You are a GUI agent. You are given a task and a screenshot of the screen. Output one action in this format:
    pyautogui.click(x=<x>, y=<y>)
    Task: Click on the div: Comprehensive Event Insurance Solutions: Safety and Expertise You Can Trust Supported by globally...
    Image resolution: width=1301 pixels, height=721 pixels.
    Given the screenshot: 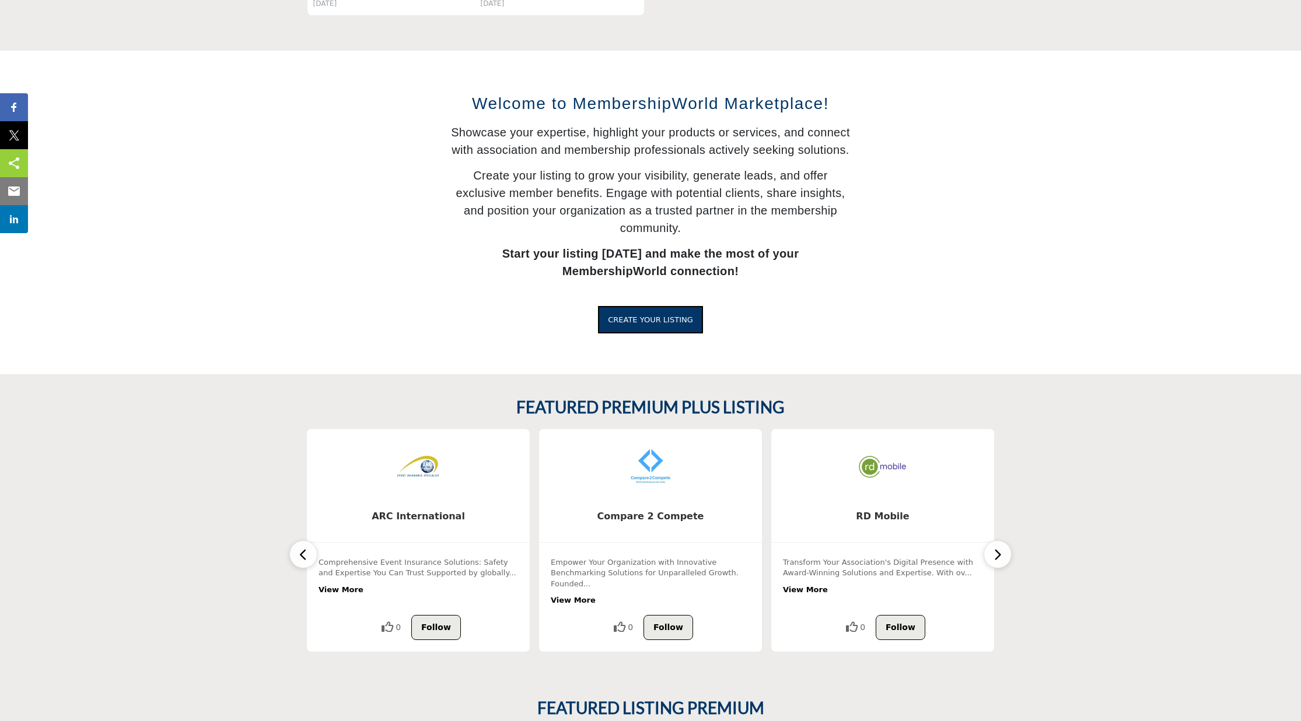 What is the action you would take?
    pyautogui.click(x=418, y=582)
    